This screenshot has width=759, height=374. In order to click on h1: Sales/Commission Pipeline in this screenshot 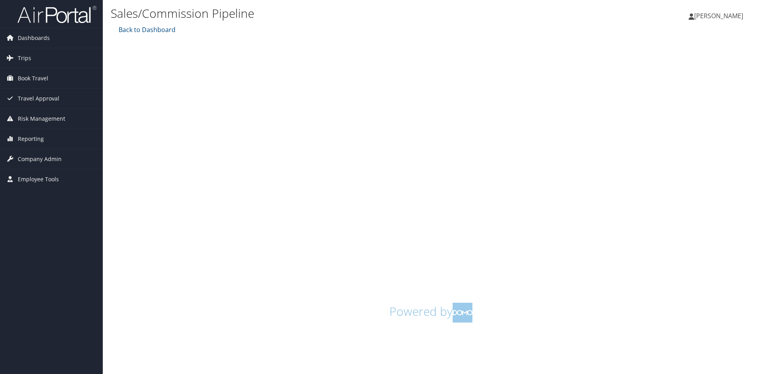, I will do `click(324, 13)`.